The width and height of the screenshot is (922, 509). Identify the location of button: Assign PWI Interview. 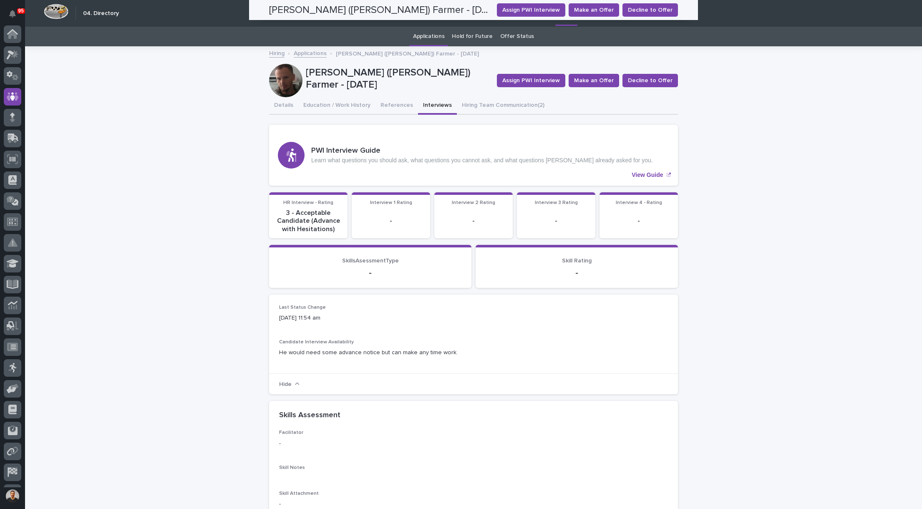
(531, 80).